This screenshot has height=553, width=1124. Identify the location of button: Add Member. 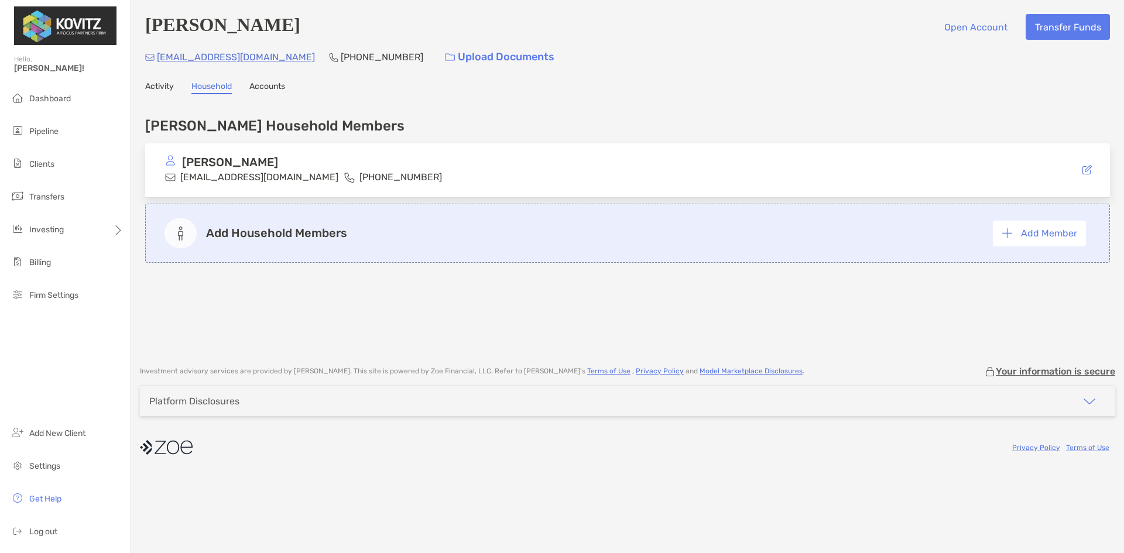
(1039, 234).